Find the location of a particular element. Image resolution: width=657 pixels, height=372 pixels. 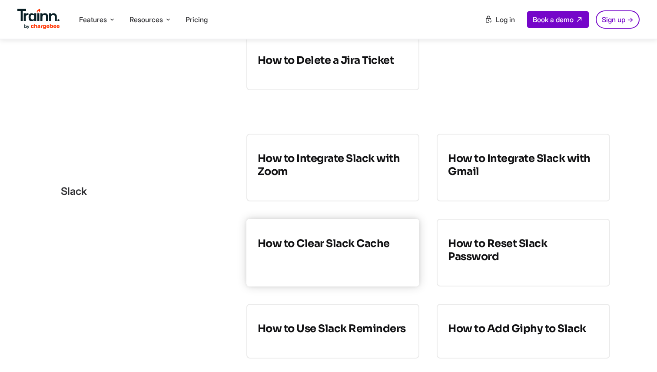

a: How to Clear Slack Cache is located at coordinates (333, 253).